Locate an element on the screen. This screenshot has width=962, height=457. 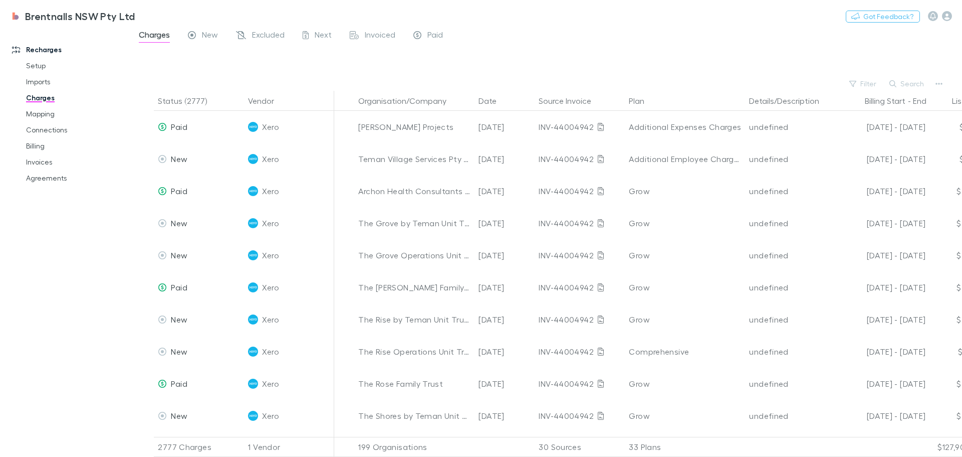
a: Mapping is located at coordinates (76, 114).